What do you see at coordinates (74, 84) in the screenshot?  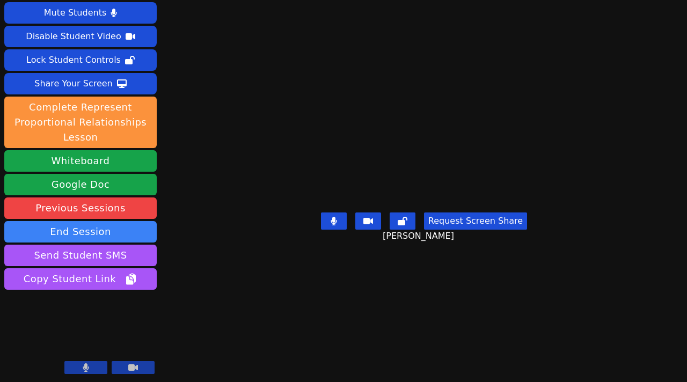 I see `div: Share Your Screen` at bounding box center [74, 84].